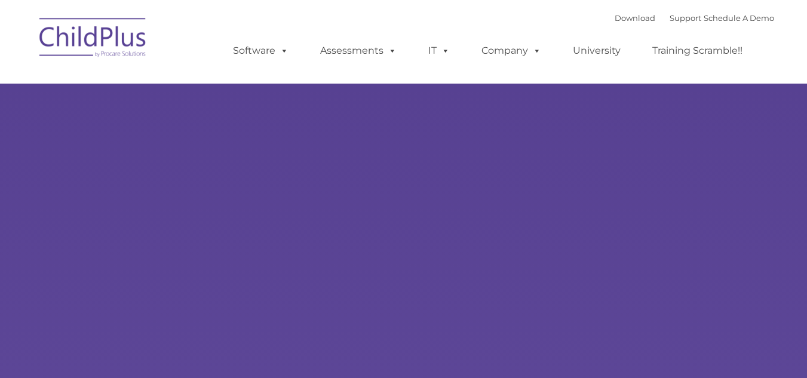  What do you see at coordinates (512, 51) in the screenshot?
I see `a: Company` at bounding box center [512, 51].